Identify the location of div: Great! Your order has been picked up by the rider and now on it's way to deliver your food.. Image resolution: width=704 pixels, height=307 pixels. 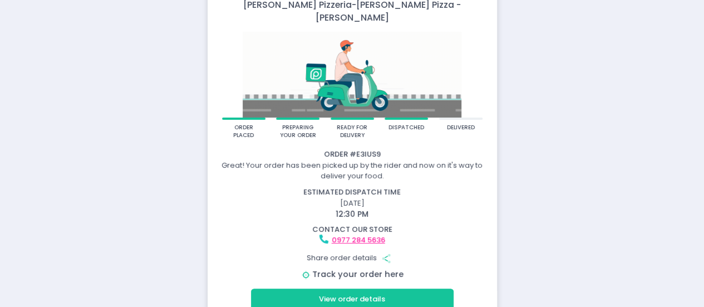
(352, 170).